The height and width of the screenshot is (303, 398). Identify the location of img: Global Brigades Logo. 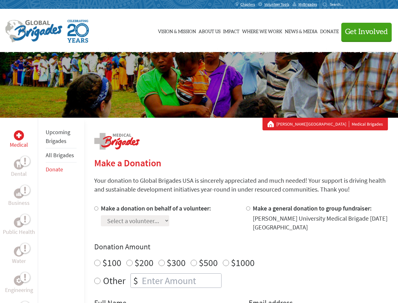
(34, 31).